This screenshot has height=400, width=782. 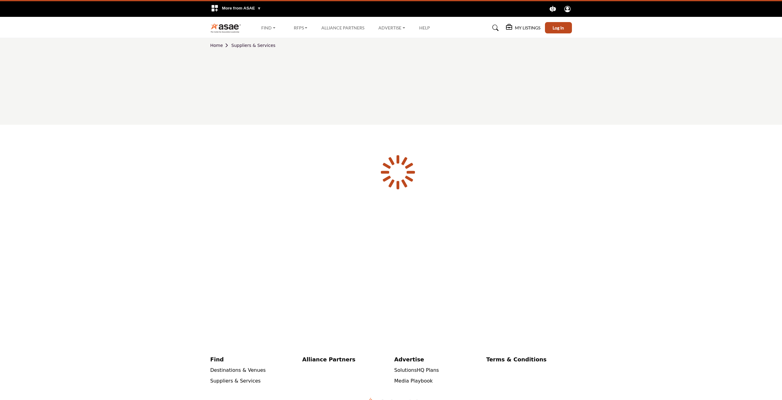 I want to click on p: Find, so click(x=253, y=359).